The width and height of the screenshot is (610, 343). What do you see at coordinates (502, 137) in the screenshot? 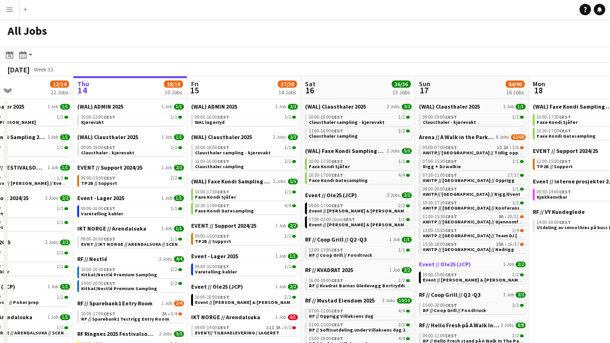
I see `span: 8 Jobs` at bounding box center [502, 137].